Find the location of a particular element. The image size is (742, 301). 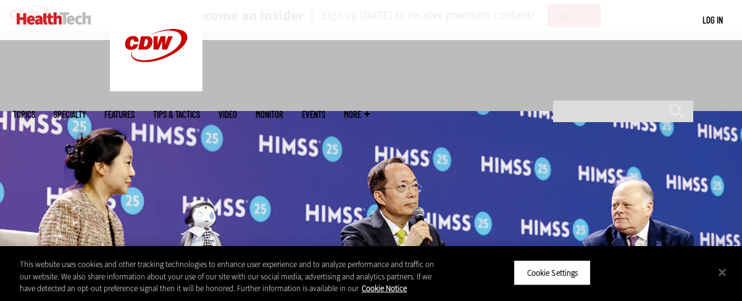

a: Log in is located at coordinates (712, 20).